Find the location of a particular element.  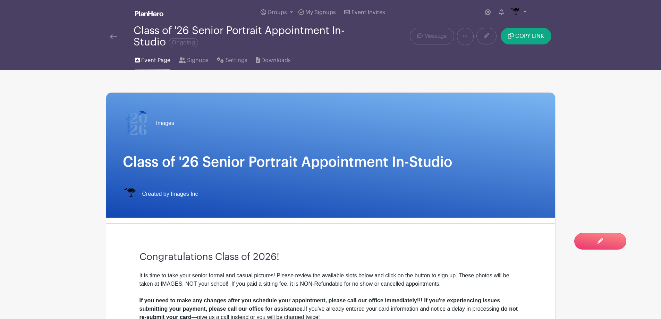

span: Created by Images Inc is located at coordinates (170, 194).